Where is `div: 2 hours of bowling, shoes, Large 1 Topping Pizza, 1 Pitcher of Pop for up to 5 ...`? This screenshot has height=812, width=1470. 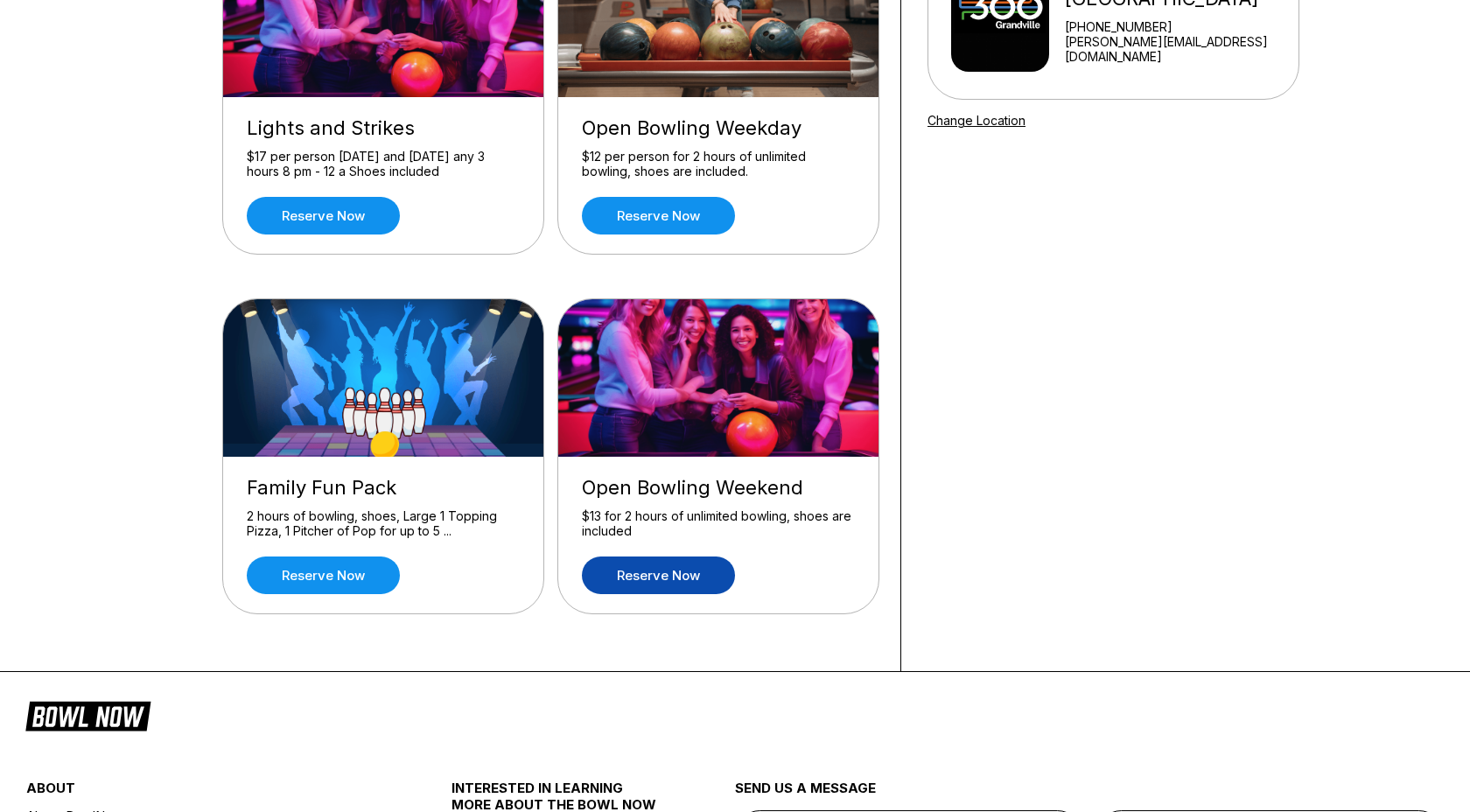
div: 2 hours of bowling, shoes, Large 1 Topping Pizza, 1 Pitcher of Pop for up to 5 ... is located at coordinates (383, 523).